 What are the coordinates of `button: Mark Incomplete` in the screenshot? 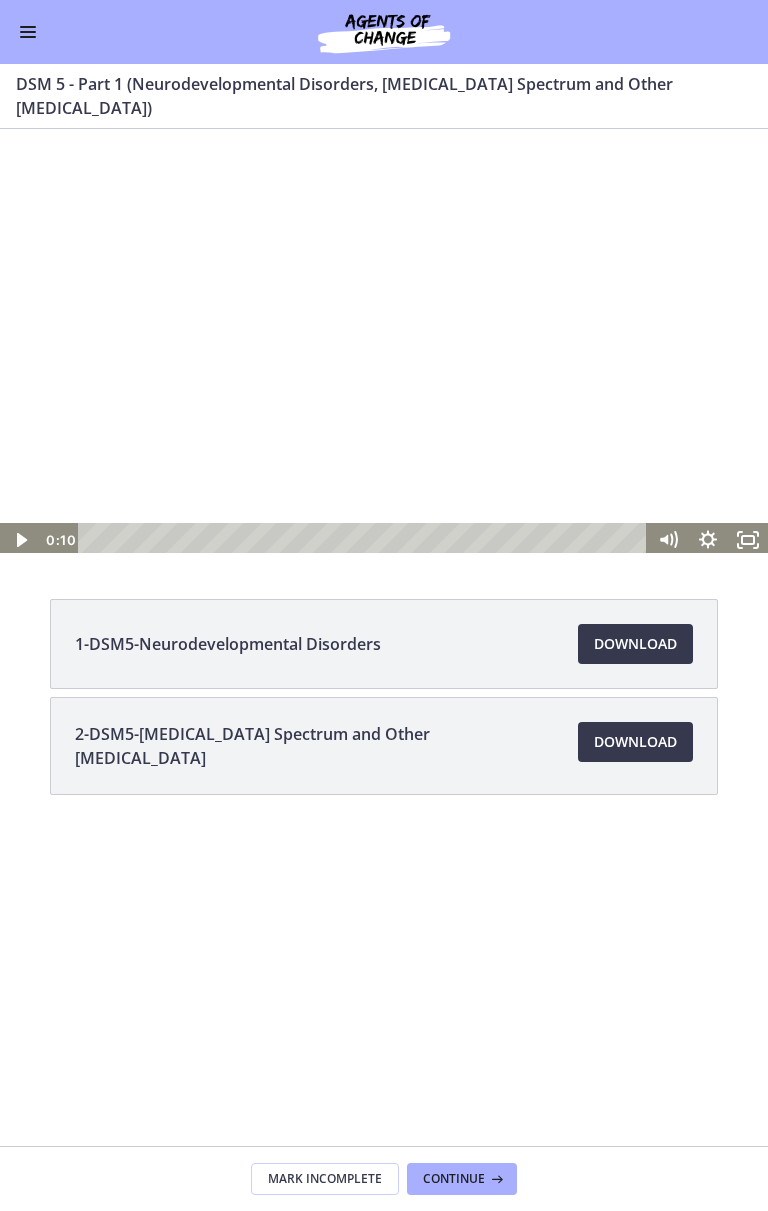 It's located at (325, 1179).